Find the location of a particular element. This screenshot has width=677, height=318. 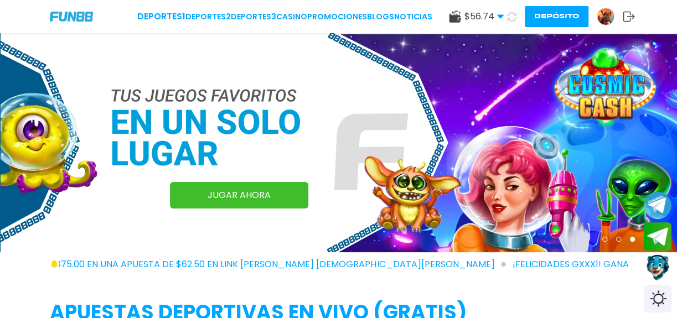

span: $ 56.74 is located at coordinates (484, 17).